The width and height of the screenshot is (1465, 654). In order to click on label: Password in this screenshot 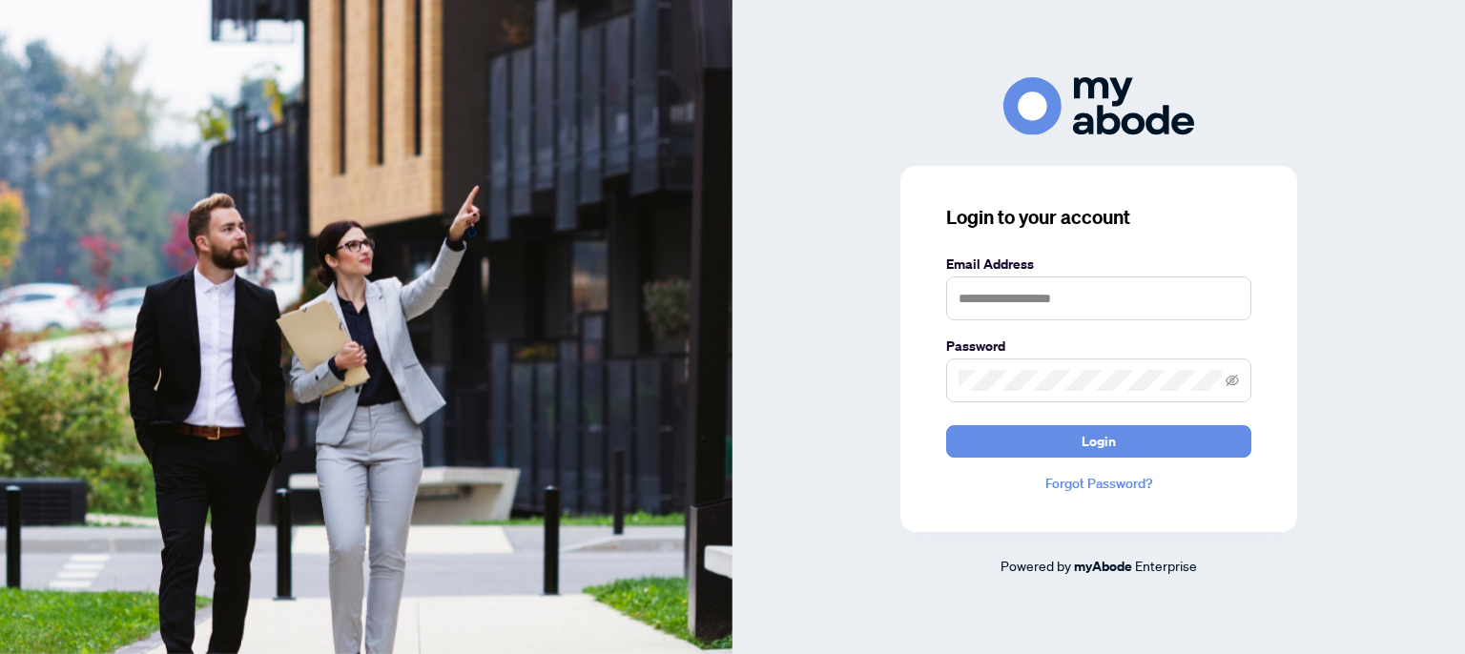, I will do `click(1098, 346)`.